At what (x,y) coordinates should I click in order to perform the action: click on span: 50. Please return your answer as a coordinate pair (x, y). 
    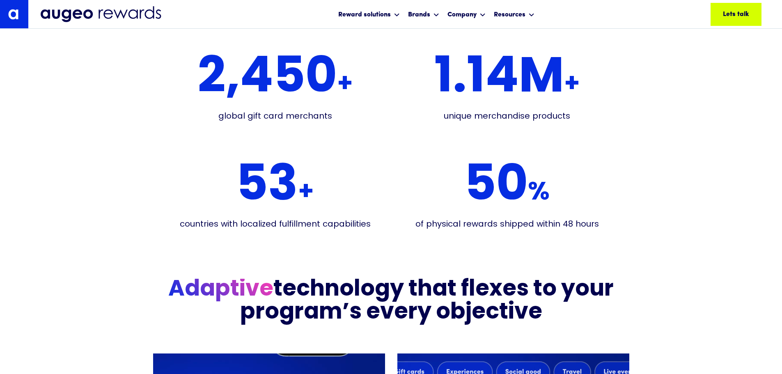
    Looking at the image, I should click on (496, 187).